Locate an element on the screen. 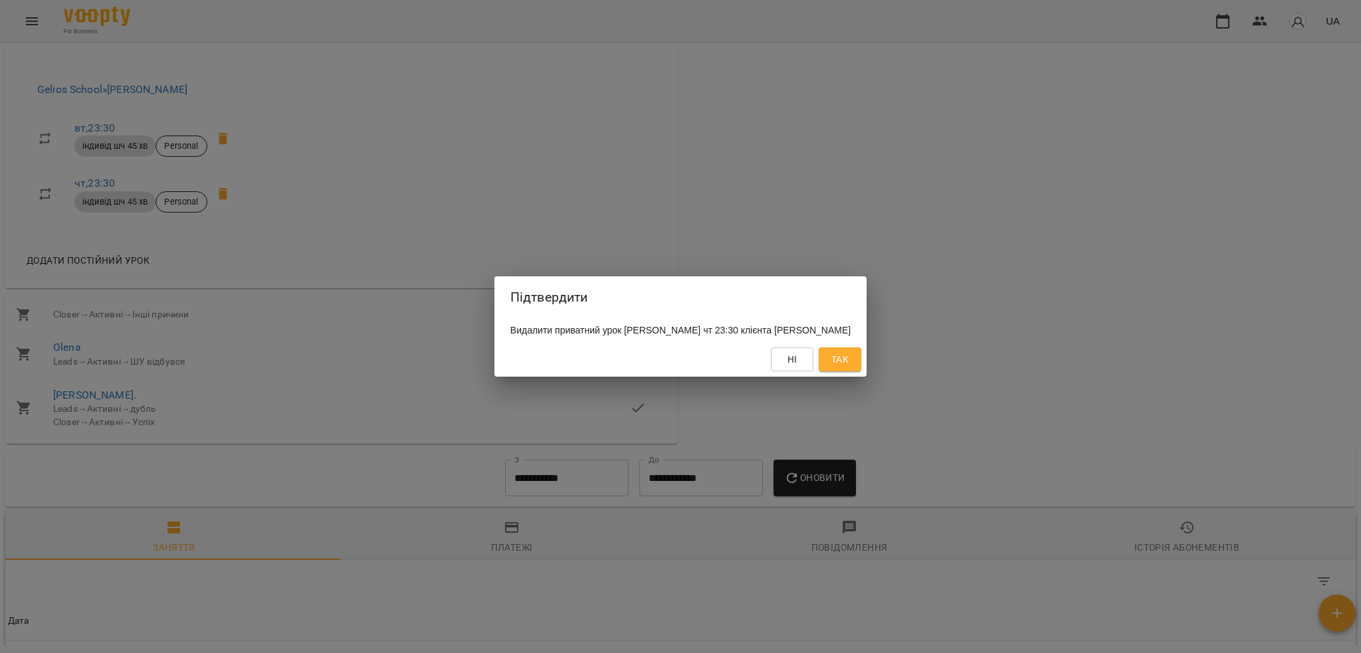 This screenshot has height=653, width=1361. span: Ні is located at coordinates (792, 359).